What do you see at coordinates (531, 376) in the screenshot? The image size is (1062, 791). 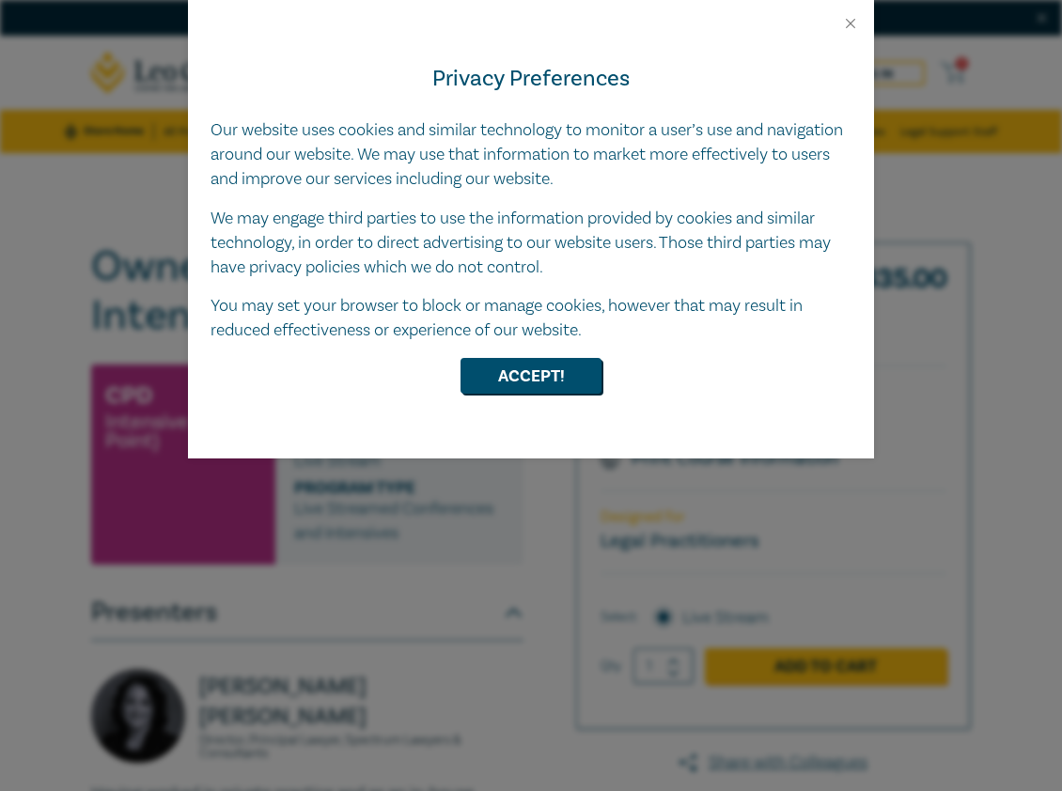 I see `button: Accept!` at bounding box center [531, 376].